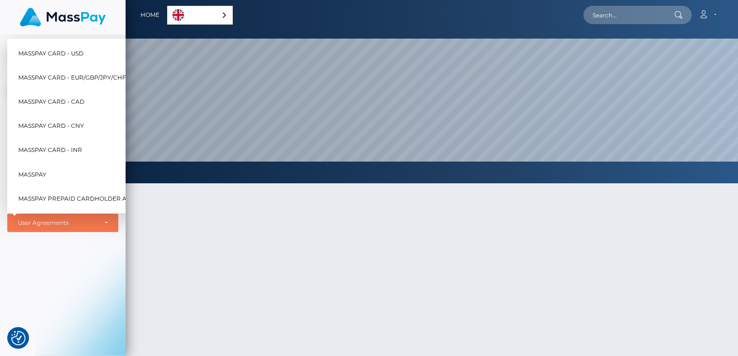  I want to click on span: MassPay Prepaid Cardholder Agreement, so click(89, 199).